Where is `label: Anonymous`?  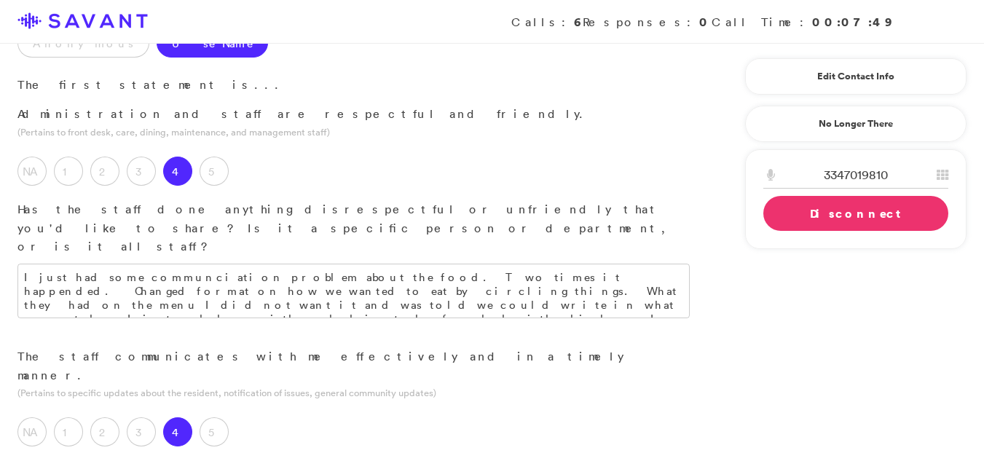
label: Anonymous is located at coordinates (83, 43).